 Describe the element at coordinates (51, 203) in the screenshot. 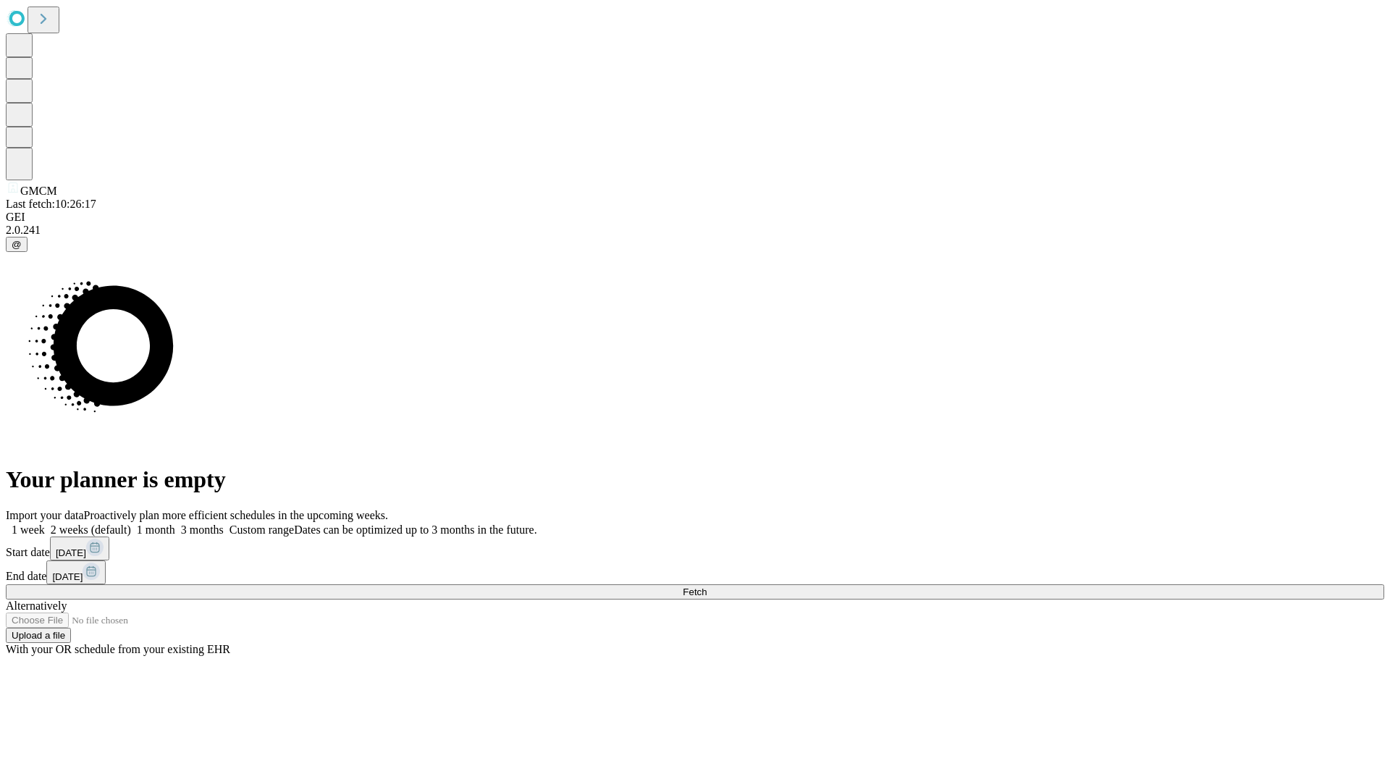

I see `span: Last fetch: 10:26:17` at that location.